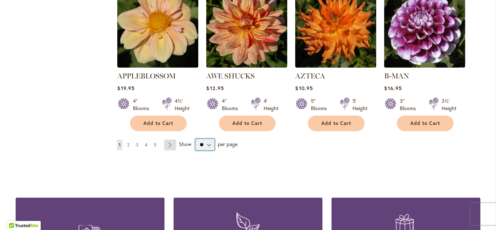 The width and height of the screenshot is (496, 230). Describe the element at coordinates (271, 105) in the screenshot. I see `div: 4' Height` at that location.